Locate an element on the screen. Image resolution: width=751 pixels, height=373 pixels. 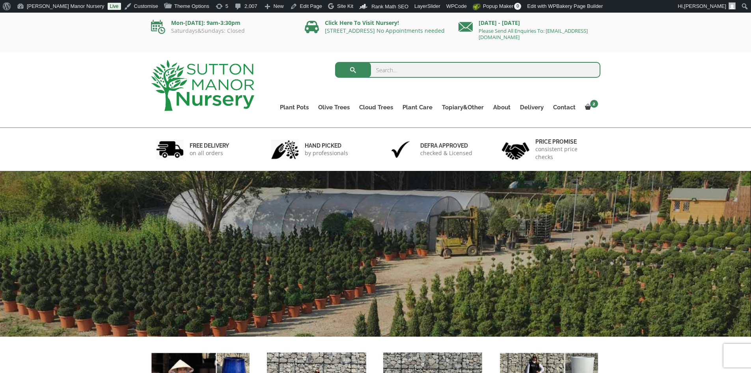
a: Plant Pots is located at coordinates (294, 107).